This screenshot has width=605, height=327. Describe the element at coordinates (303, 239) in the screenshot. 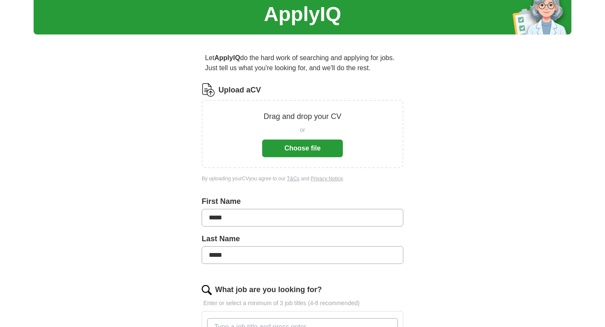

I see `label: Last Name` at that location.